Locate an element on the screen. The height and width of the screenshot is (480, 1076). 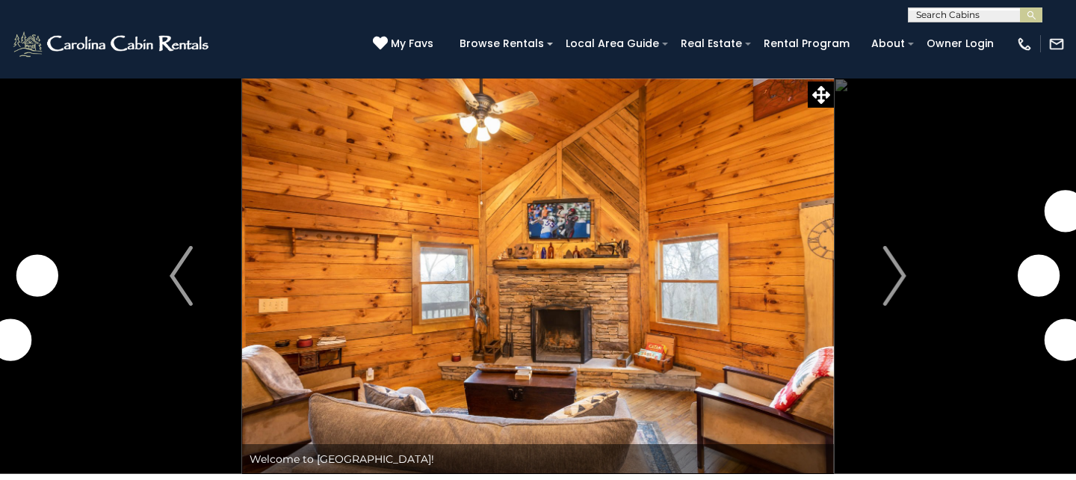
img: mail-regular-white.png is located at coordinates (1057, 44).